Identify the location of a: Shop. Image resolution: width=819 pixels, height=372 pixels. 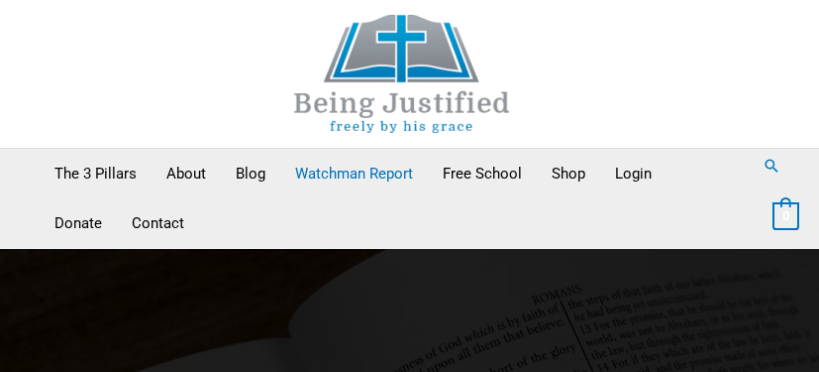
(569, 173).